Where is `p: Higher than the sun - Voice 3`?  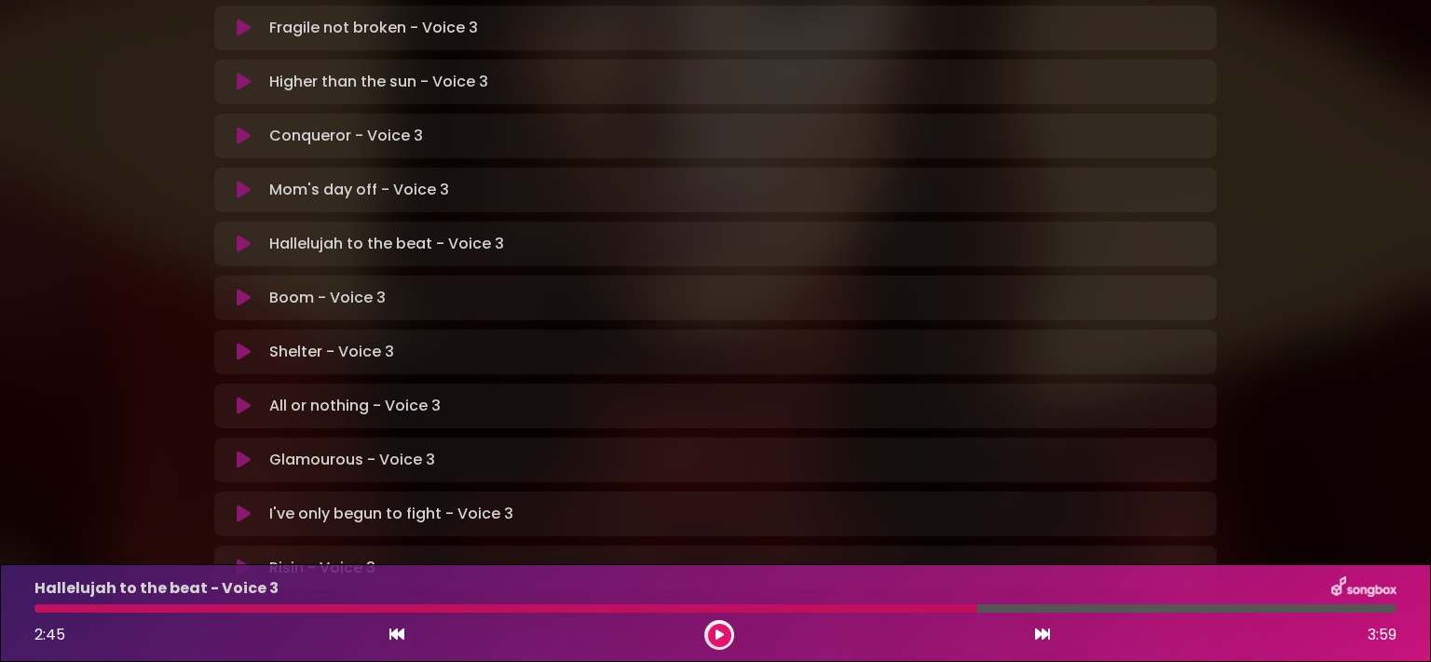
p: Higher than the sun - Voice 3 is located at coordinates (378, 82).